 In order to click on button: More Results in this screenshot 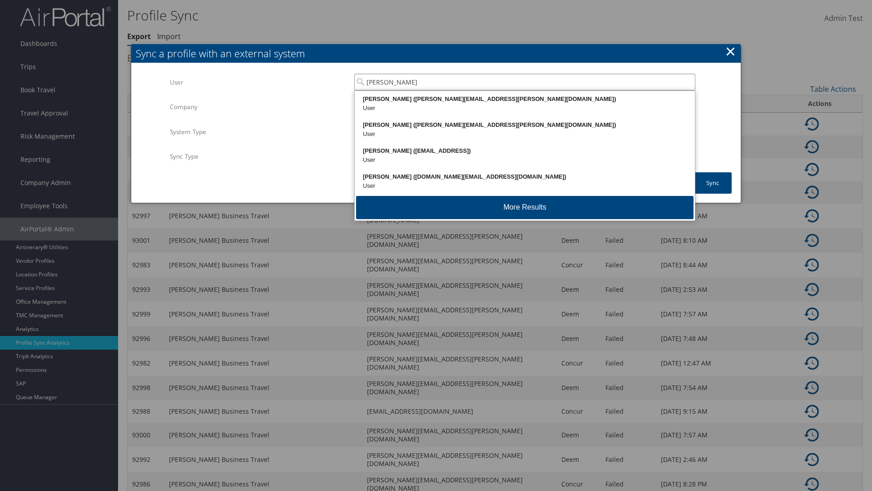, I will do `click(525, 207)`.